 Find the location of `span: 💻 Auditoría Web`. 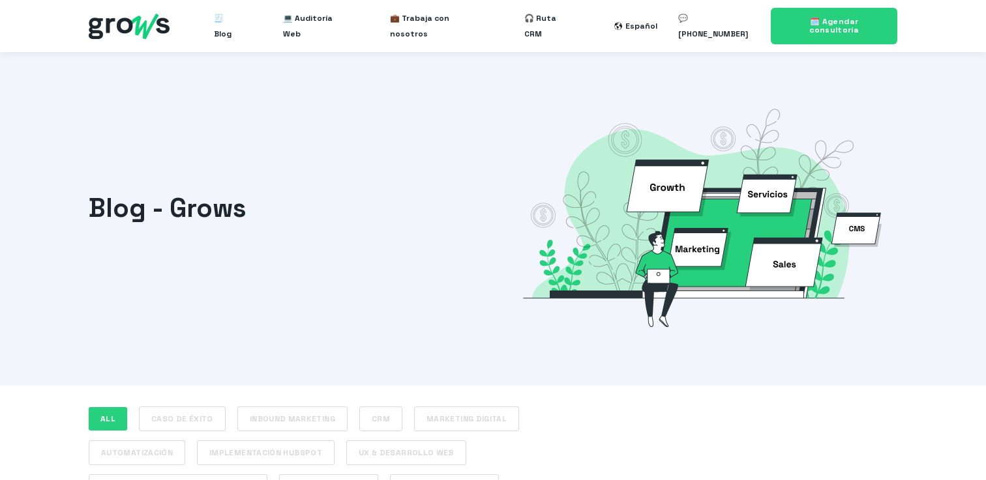

span: 💻 Auditoría Web is located at coordinates (315, 26).